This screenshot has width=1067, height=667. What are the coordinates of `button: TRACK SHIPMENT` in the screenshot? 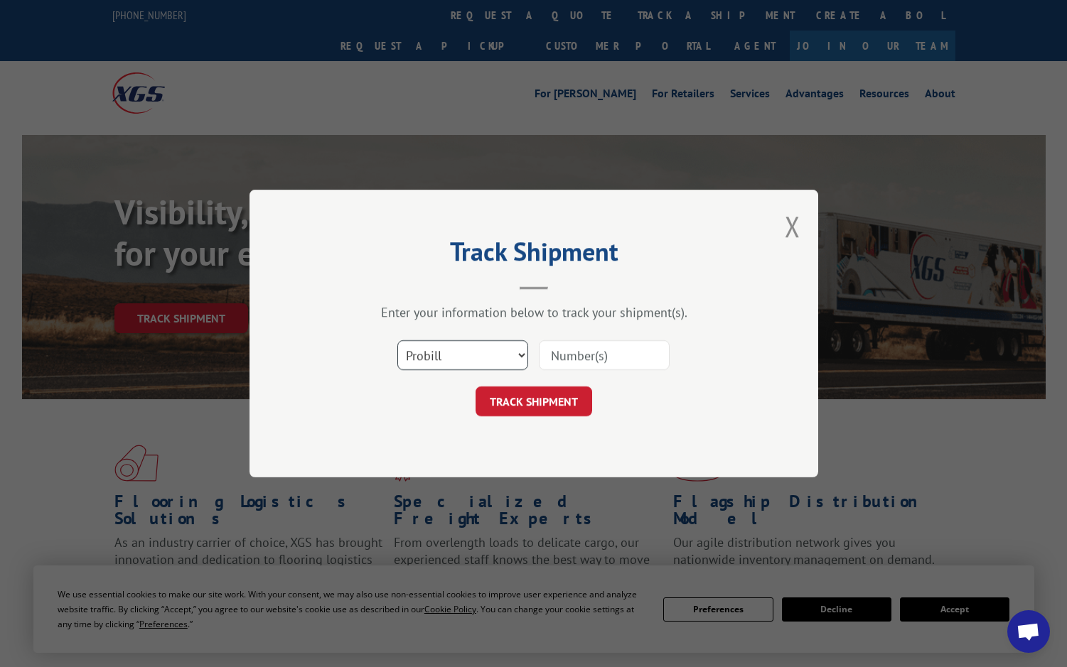 It's located at (534, 402).